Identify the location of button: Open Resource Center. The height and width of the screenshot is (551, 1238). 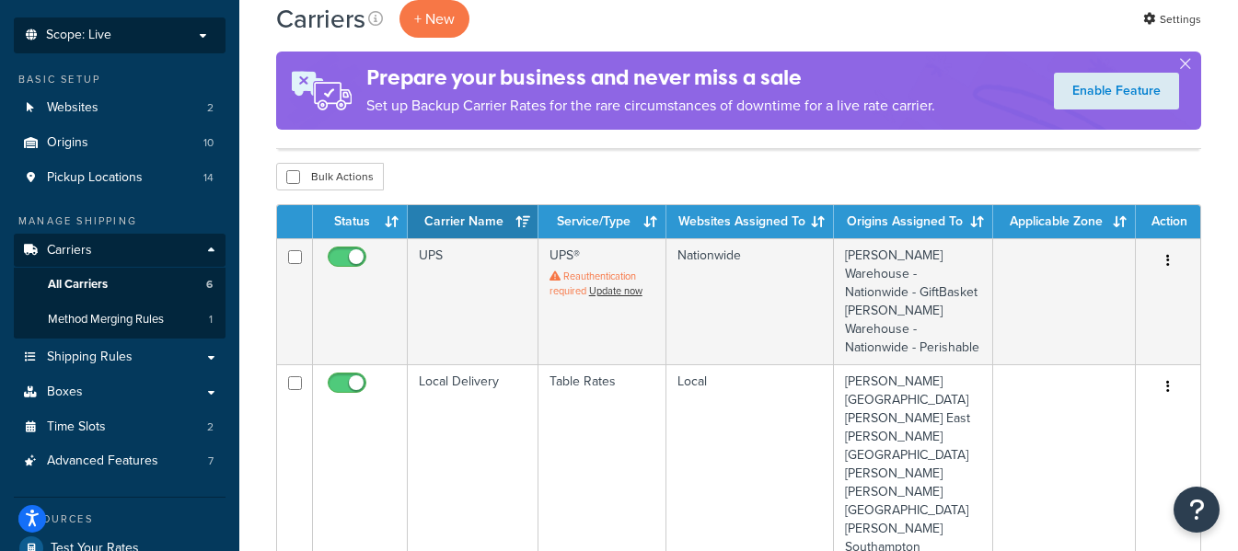
(1197, 510).